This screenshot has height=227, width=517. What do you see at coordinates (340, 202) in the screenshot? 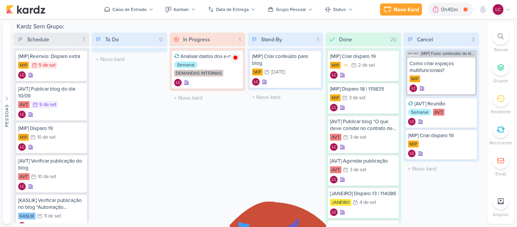
I see `div: JANEIRO` at bounding box center [340, 202].